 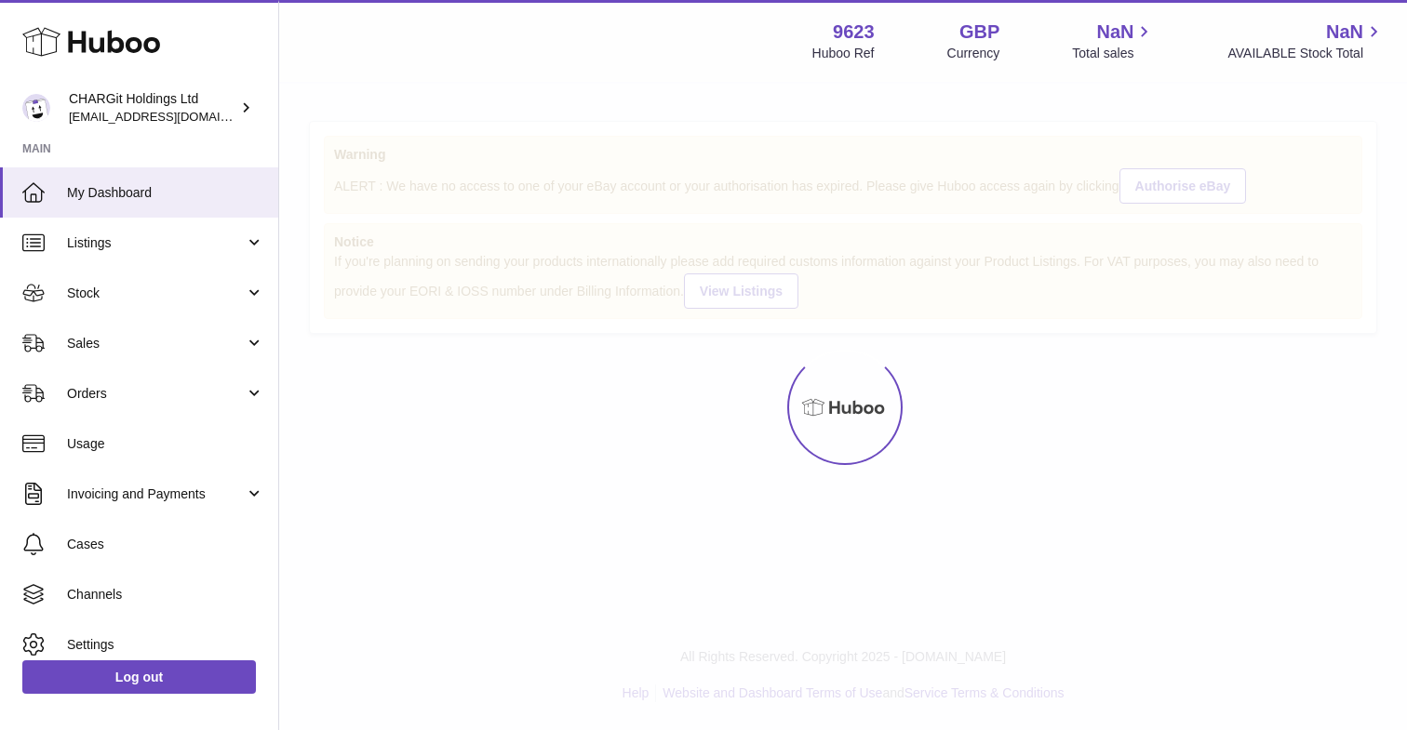 What do you see at coordinates (139, 677) in the screenshot?
I see `a: Log out` at bounding box center [139, 677].